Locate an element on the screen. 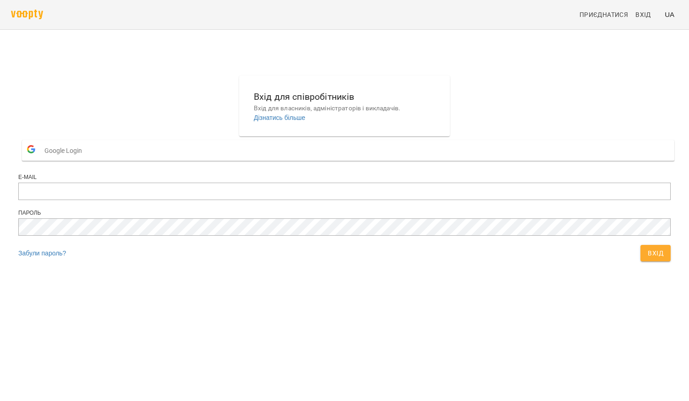 This screenshot has height=401, width=689. div: Пароль is located at coordinates (344, 213).